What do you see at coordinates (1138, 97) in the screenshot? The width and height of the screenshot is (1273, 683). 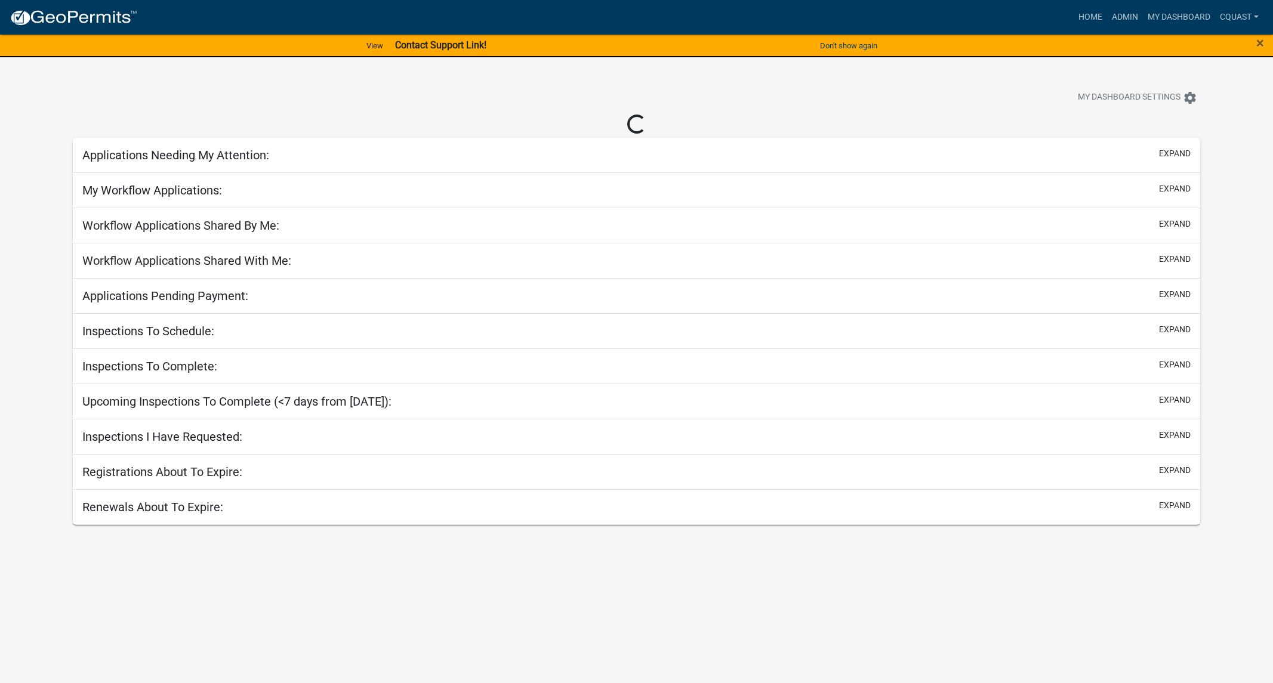 I see `button: My Dashboard Settingssettings` at bounding box center [1138, 97].